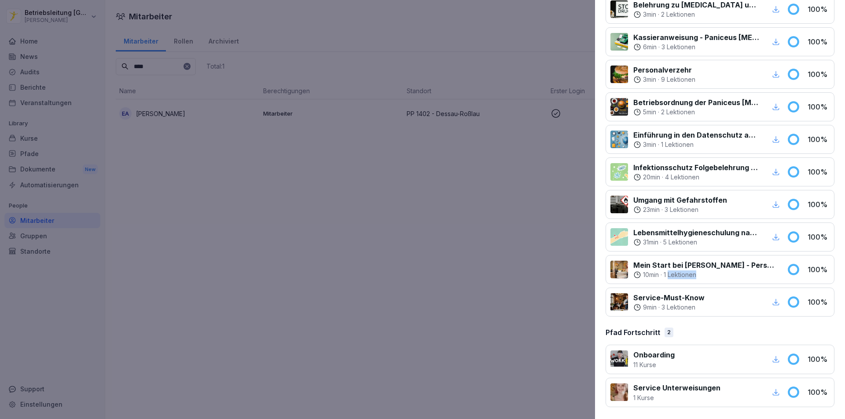 The image size is (845, 419). Describe the element at coordinates (682, 177) in the screenshot. I see `p: 4 Lektionen` at that location.